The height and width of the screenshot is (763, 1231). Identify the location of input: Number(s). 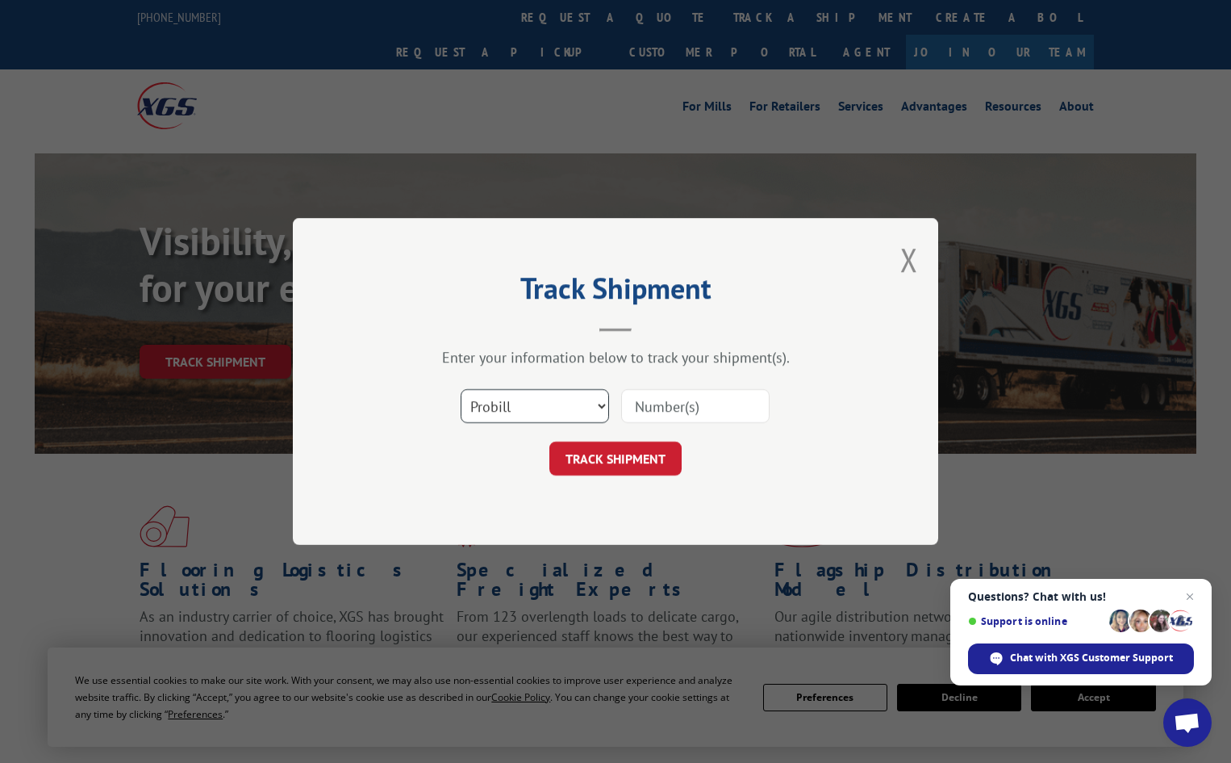
(696, 406).